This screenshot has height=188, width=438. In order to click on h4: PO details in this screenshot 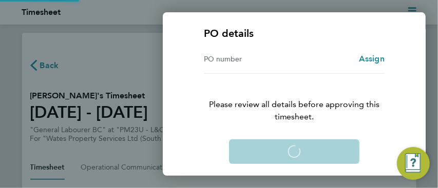, I will do `click(228, 33)`.